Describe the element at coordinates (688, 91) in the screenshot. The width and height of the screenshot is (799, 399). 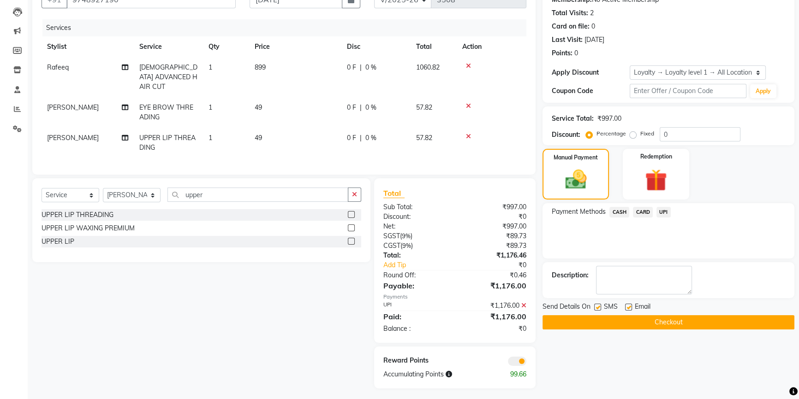
I see `input: Enter Offer / Coupon Code` at that location.